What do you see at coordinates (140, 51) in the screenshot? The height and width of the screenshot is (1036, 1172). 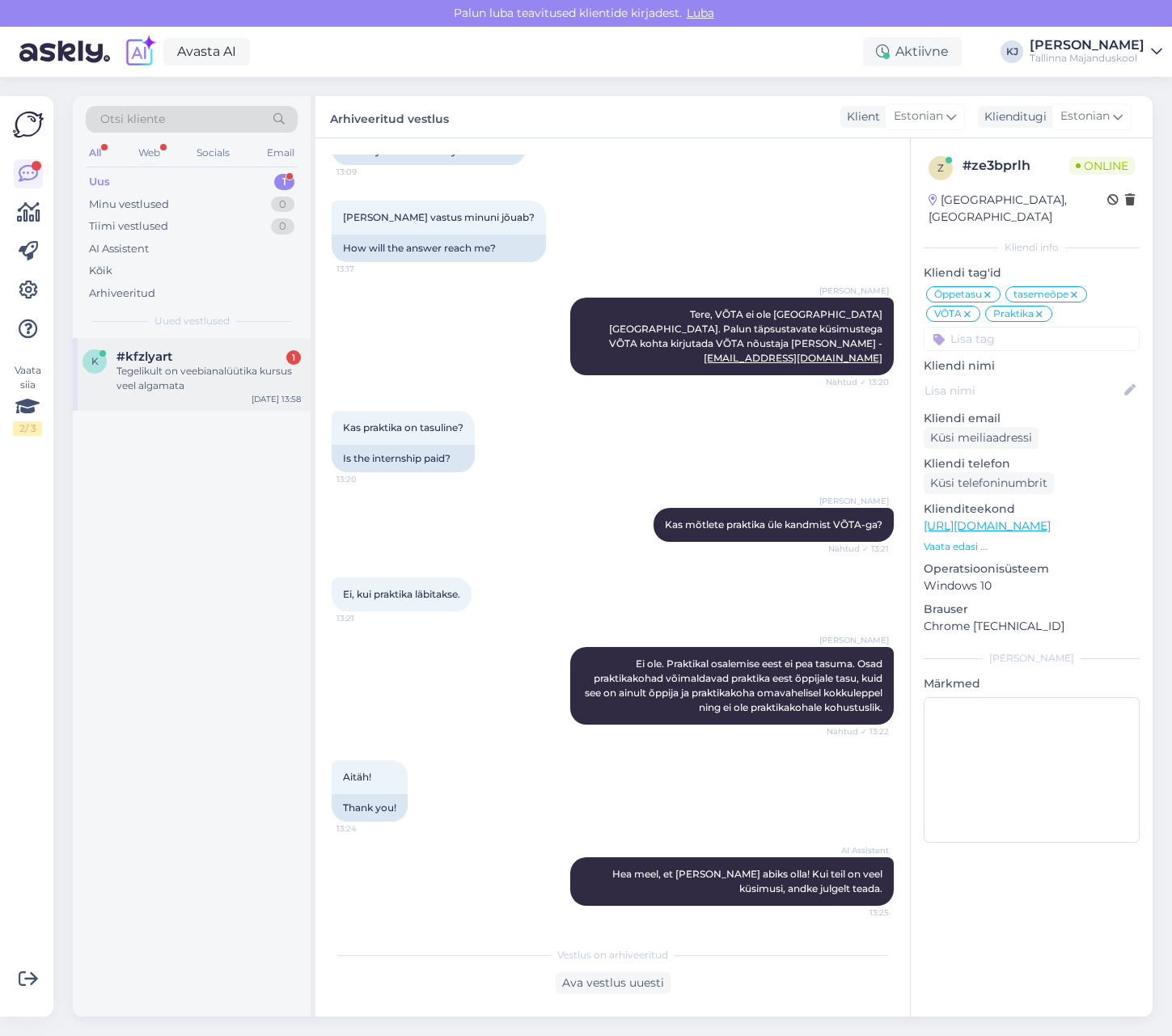 I see `img: explore-ai` at bounding box center [140, 51].